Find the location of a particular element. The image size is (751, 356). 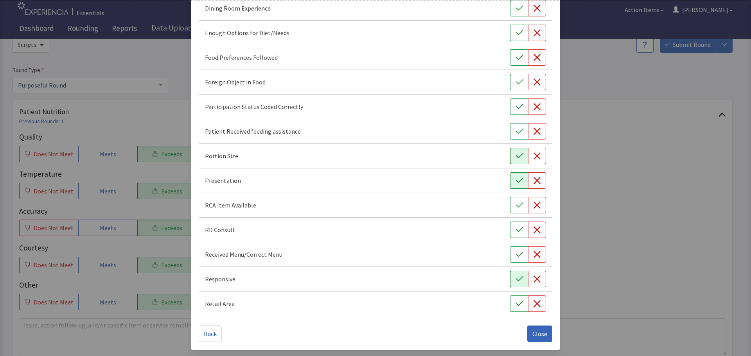

p: Patient Received feeding assistance is located at coordinates (253, 131).